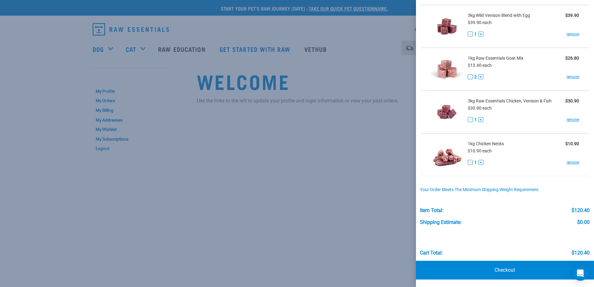  I want to click on span: 1kg Raw Essentials Goat Mix, so click(496, 58).